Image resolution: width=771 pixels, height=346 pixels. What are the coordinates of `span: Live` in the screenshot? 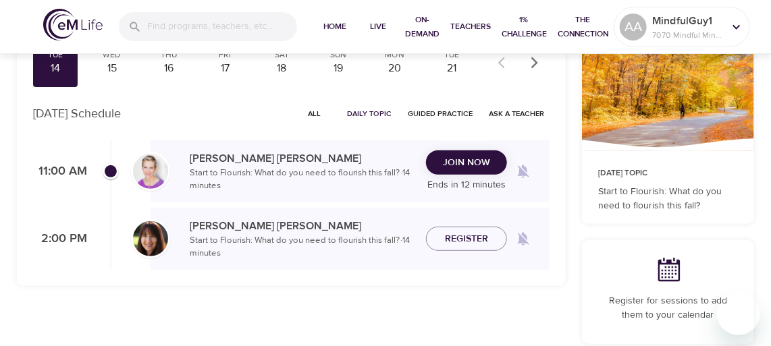 It's located at (378, 26).